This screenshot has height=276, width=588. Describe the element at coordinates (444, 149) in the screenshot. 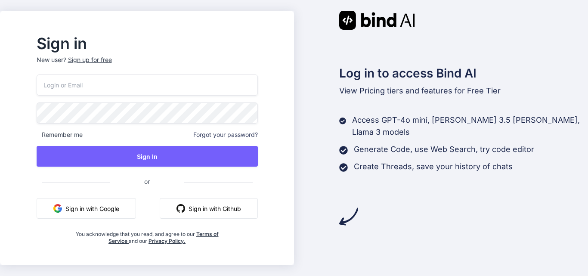

I see `p: Generate Code, use Web Search, try code editor` at that location.